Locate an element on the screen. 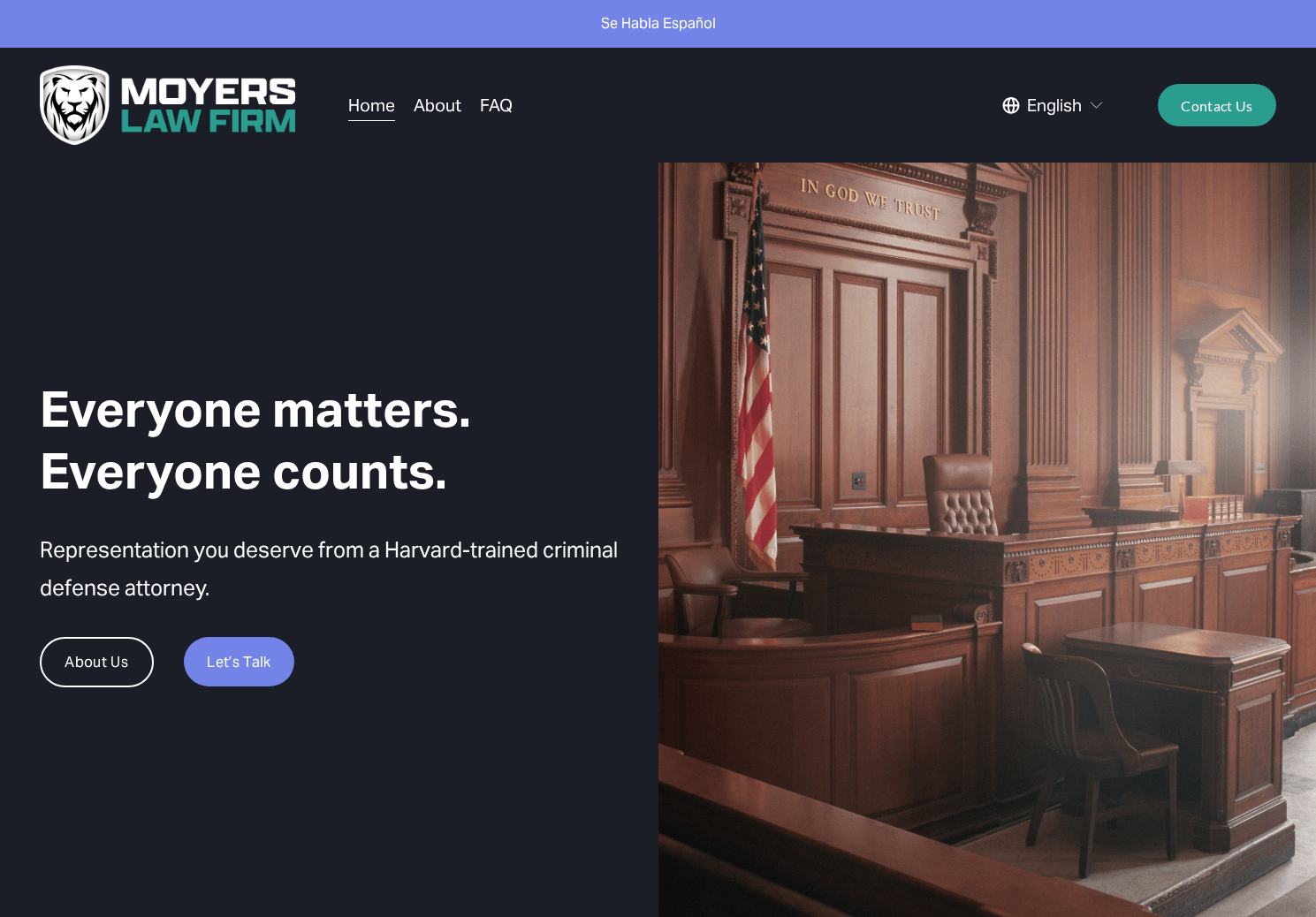 The height and width of the screenshot is (917, 1316). a: FAQ is located at coordinates (496, 105).